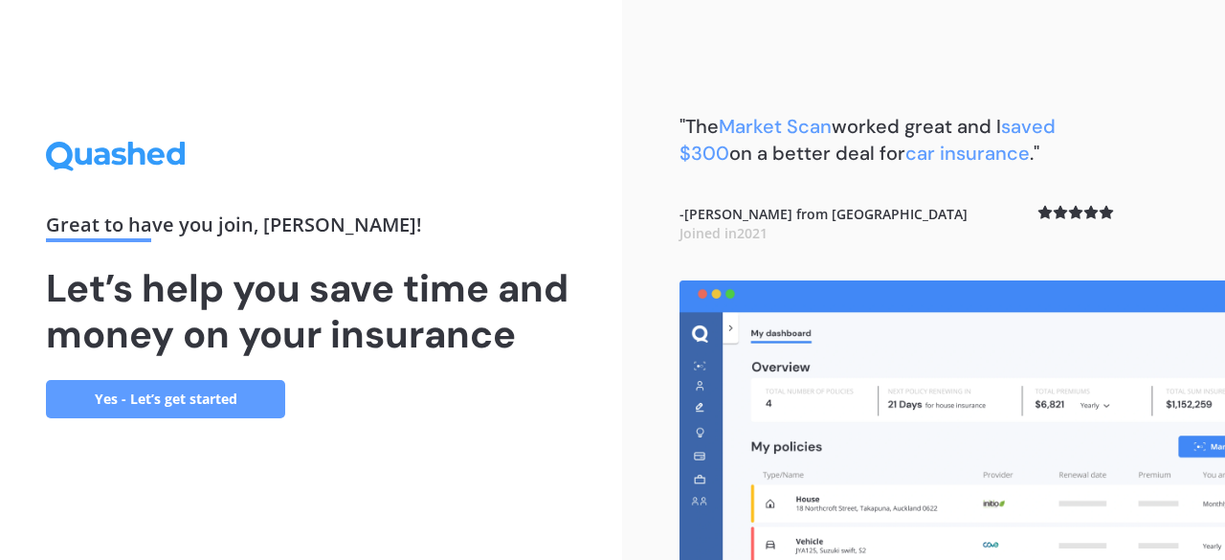  What do you see at coordinates (166, 399) in the screenshot?
I see `a: Yes - Let’s get started` at bounding box center [166, 399].